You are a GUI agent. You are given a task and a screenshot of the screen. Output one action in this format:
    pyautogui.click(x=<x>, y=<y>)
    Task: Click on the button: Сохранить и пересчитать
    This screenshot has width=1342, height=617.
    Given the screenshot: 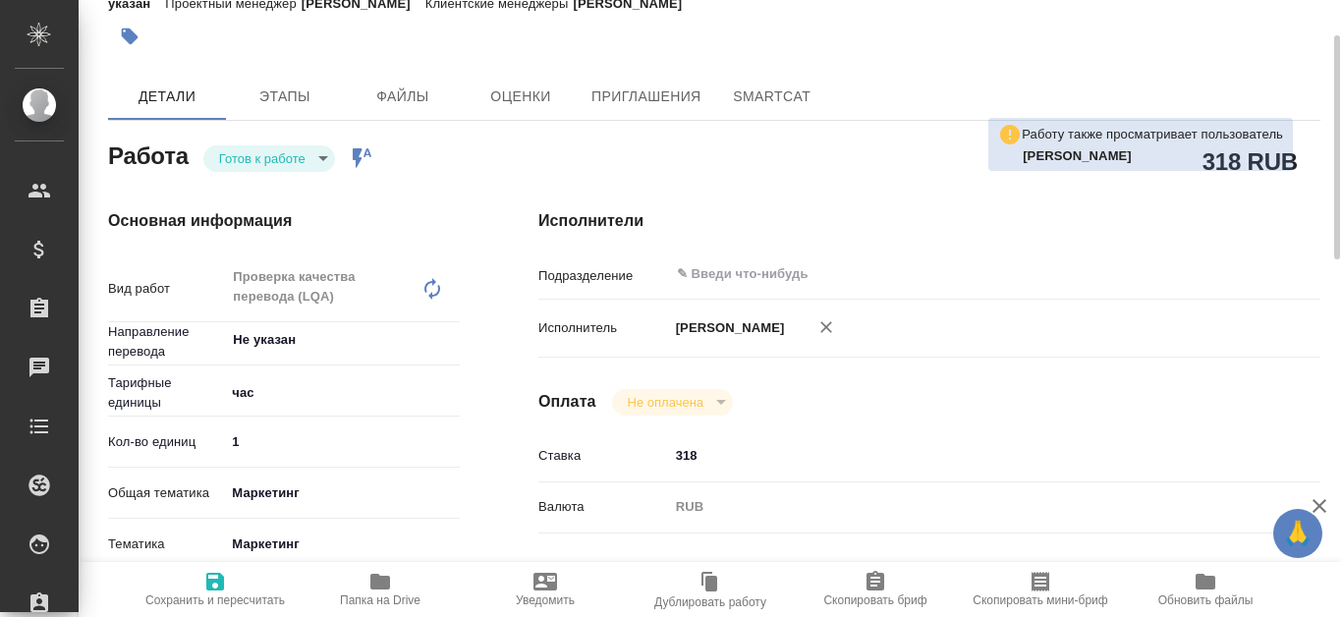 What is the action you would take?
    pyautogui.click(x=215, y=589)
    